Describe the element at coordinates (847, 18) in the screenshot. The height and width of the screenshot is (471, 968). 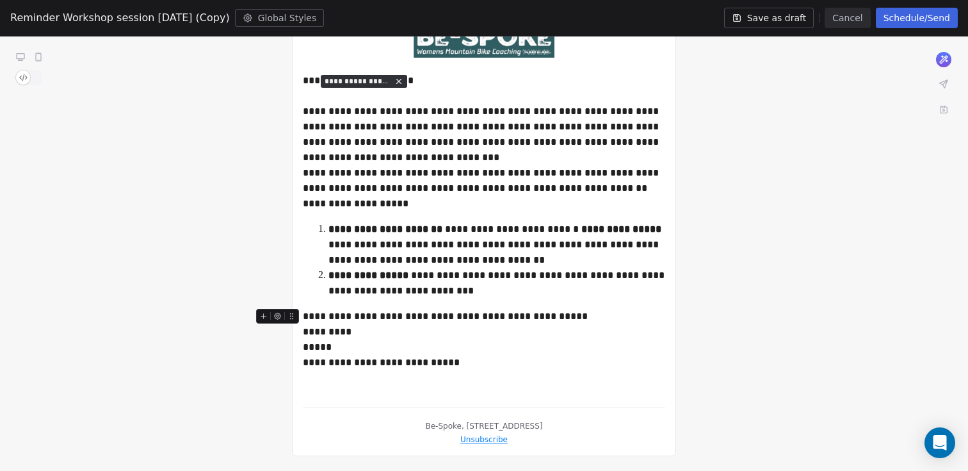
I see `button: Cancel` at that location.